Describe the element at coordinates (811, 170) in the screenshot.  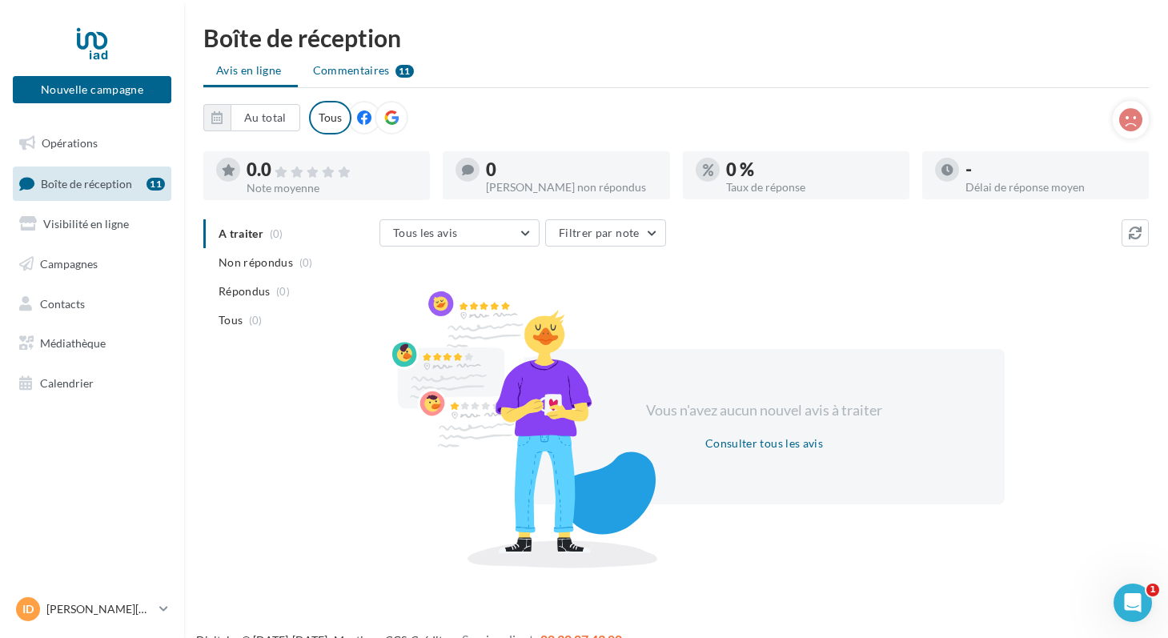
I see `div: 0 %` at that location.